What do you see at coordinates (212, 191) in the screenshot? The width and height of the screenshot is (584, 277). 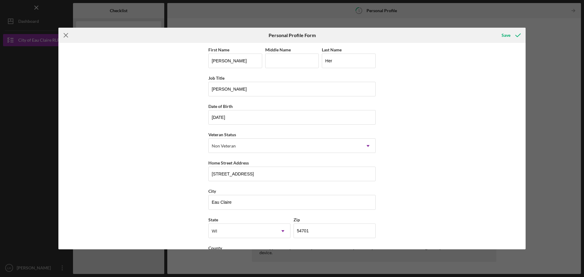 I see `label: City` at bounding box center [212, 191].